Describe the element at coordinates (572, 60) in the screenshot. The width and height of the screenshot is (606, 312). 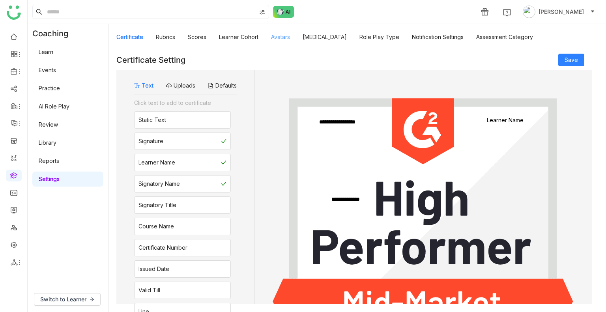
I see `button: Save` at that location.